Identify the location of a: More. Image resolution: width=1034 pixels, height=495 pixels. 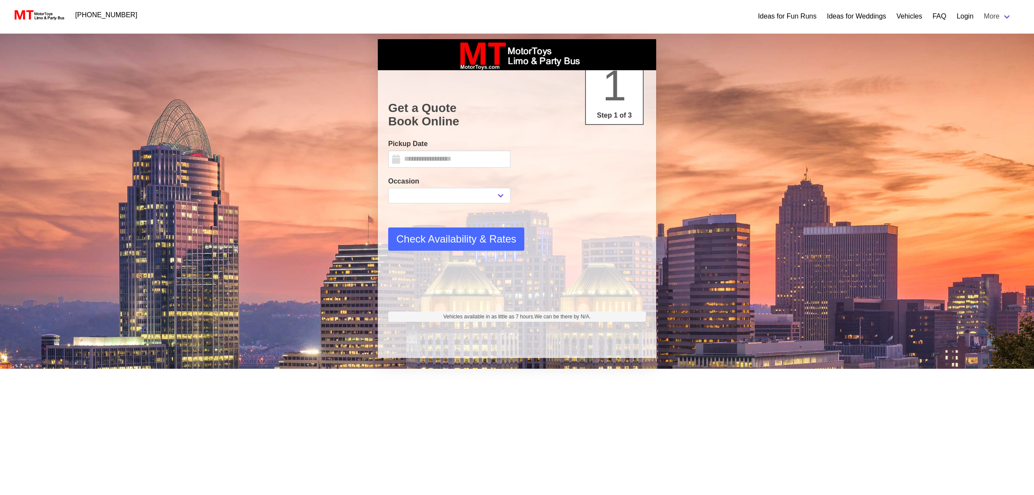
(998, 16).